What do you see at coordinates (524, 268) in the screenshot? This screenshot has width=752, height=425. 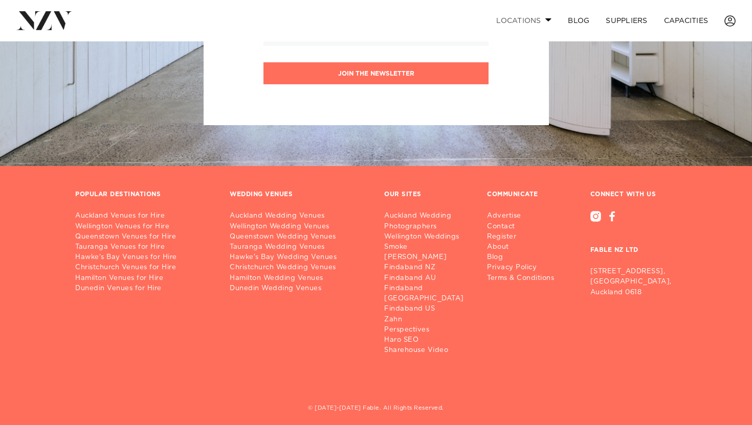 I see `a: Privacy Policy` at bounding box center [524, 268].